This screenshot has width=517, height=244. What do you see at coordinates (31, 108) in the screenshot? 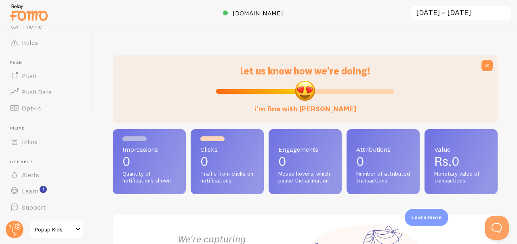
I see `span: Opt-In` at bounding box center [31, 108].